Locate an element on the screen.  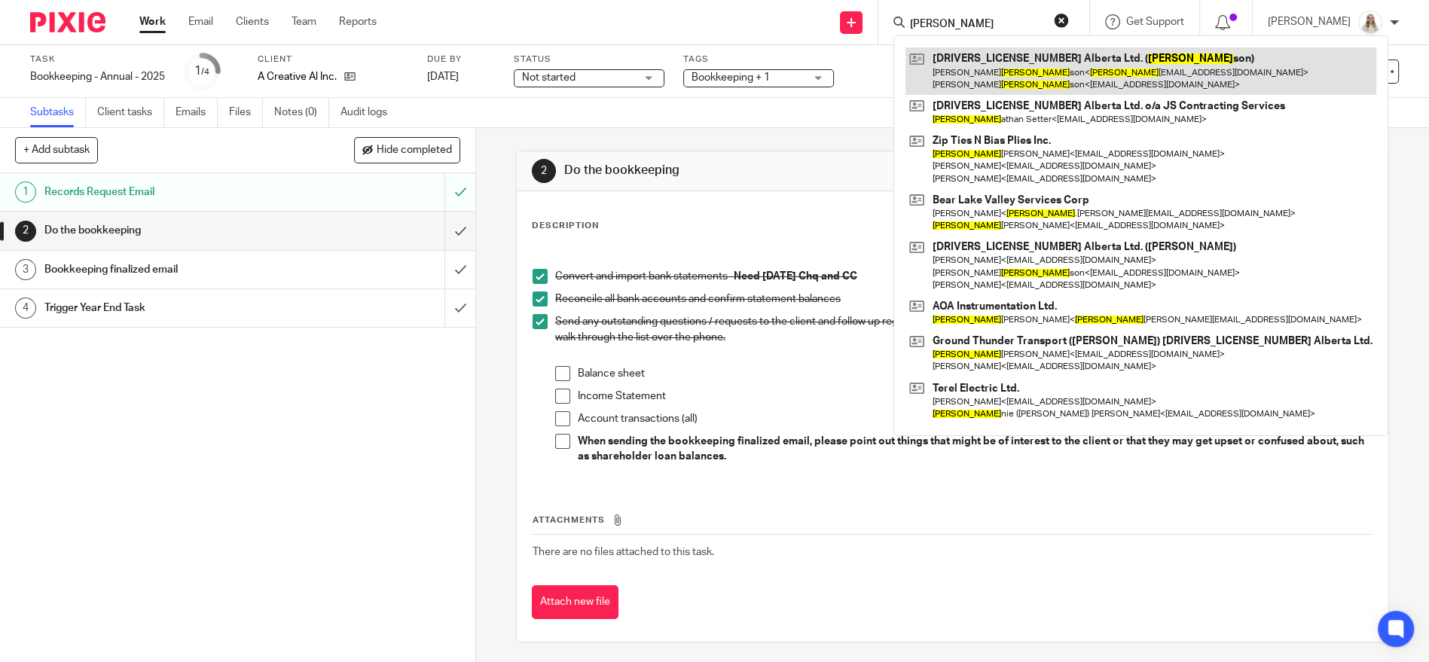
p: Send any outstanding questions / requests to the client and follow up regularly - it's beneficial... is located at coordinates (963, 329).